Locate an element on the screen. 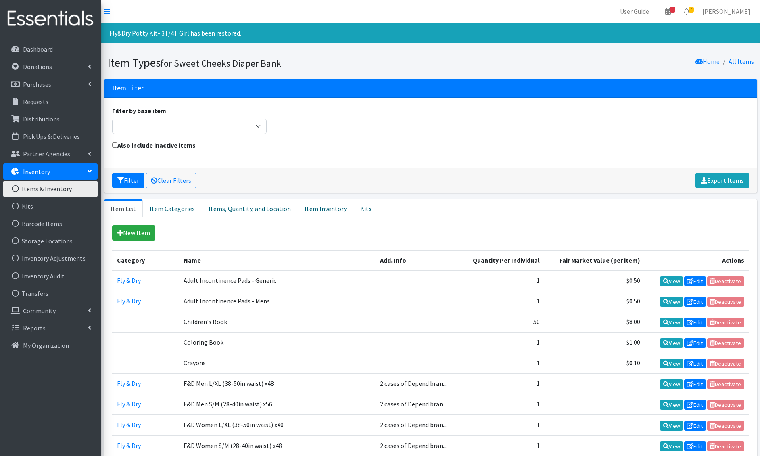 The image size is (760, 456). p: Inventory is located at coordinates (36, 171).